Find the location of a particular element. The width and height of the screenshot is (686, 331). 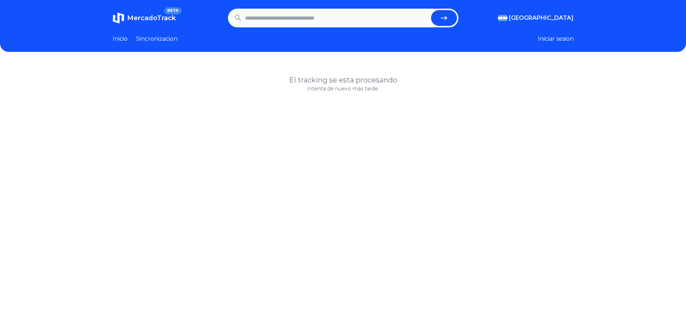

button: Iniciar sesion is located at coordinates (556, 39).